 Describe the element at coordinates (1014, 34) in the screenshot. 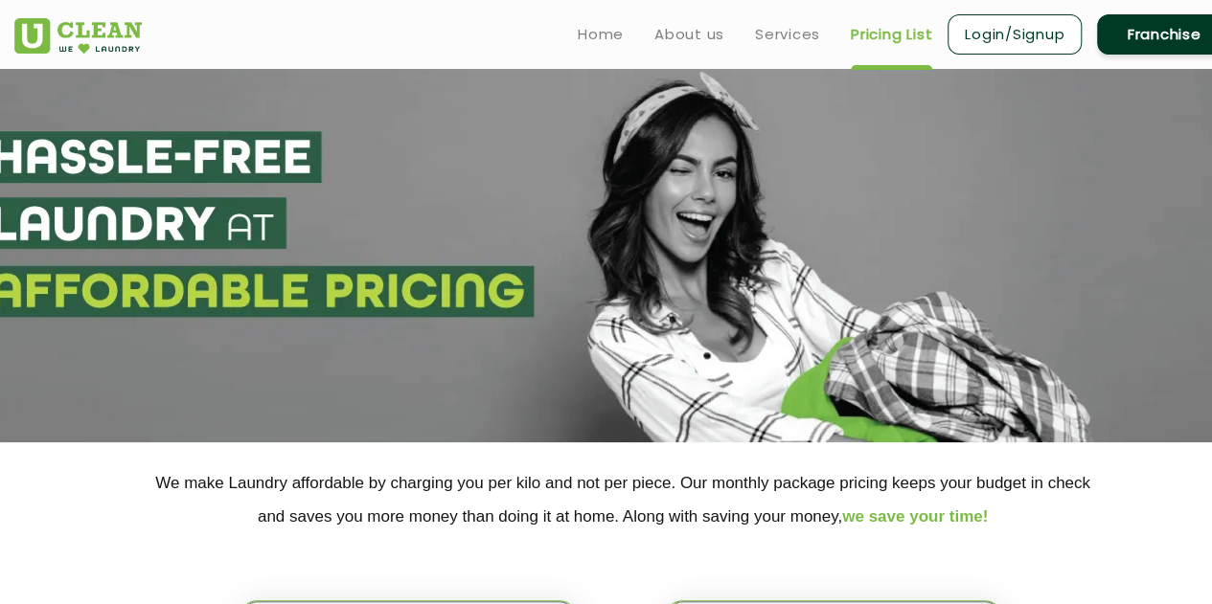

I see `a: Login/Signup` at that location.